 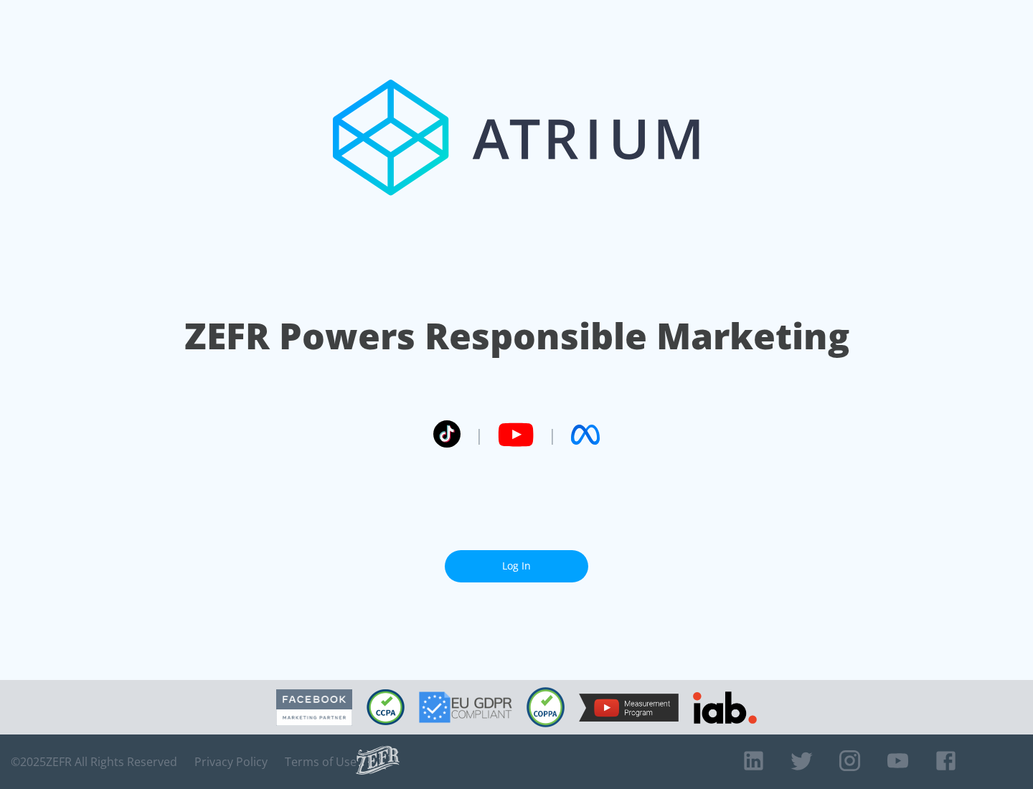 I want to click on img: Facebook Marketing Partner, so click(x=314, y=707).